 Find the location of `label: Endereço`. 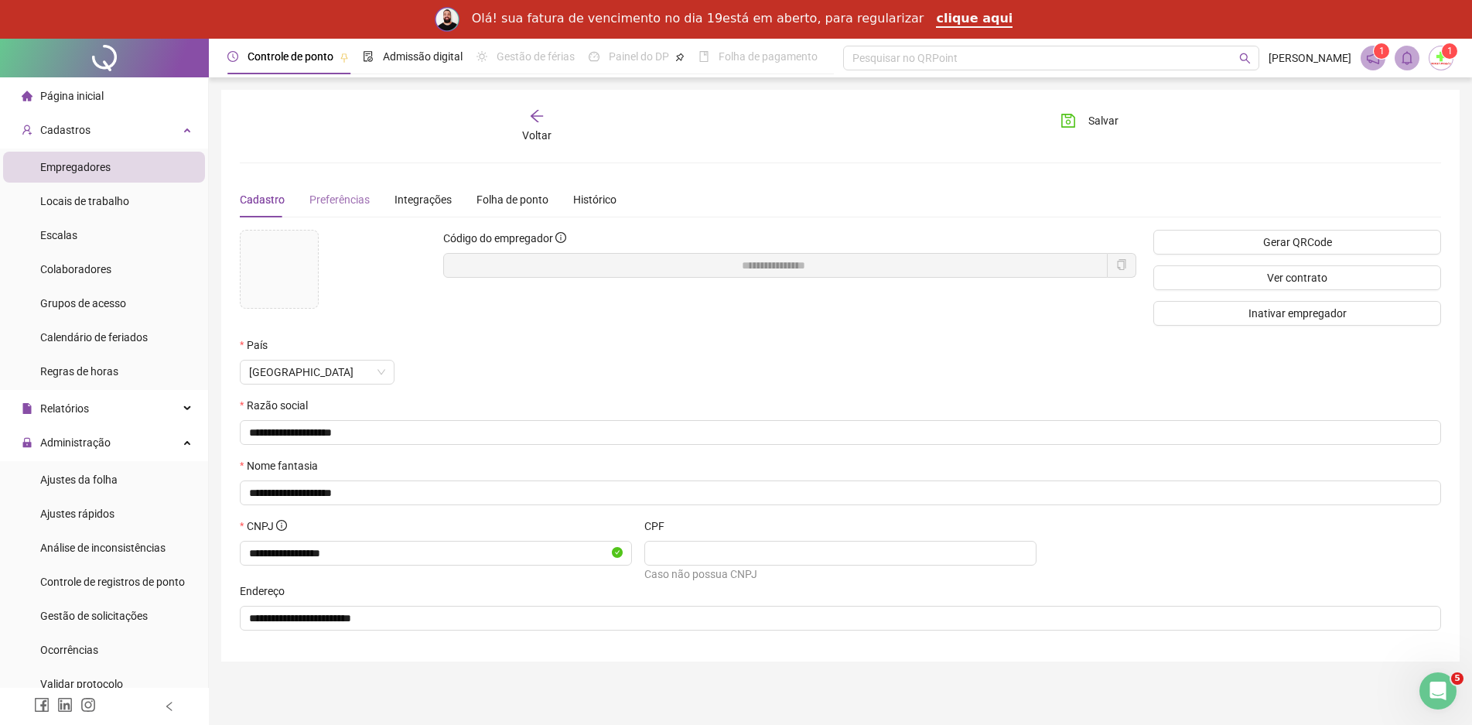

label: Endereço is located at coordinates (267, 591).